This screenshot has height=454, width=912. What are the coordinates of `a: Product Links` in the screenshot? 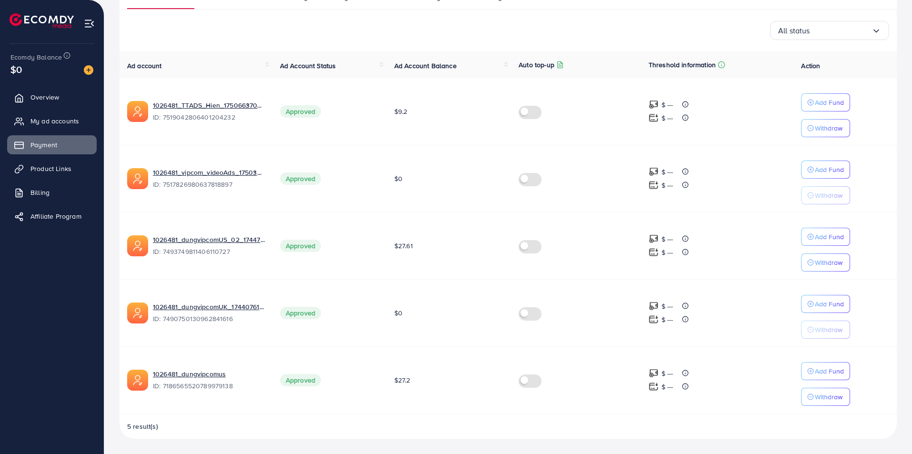 It's located at (52, 169).